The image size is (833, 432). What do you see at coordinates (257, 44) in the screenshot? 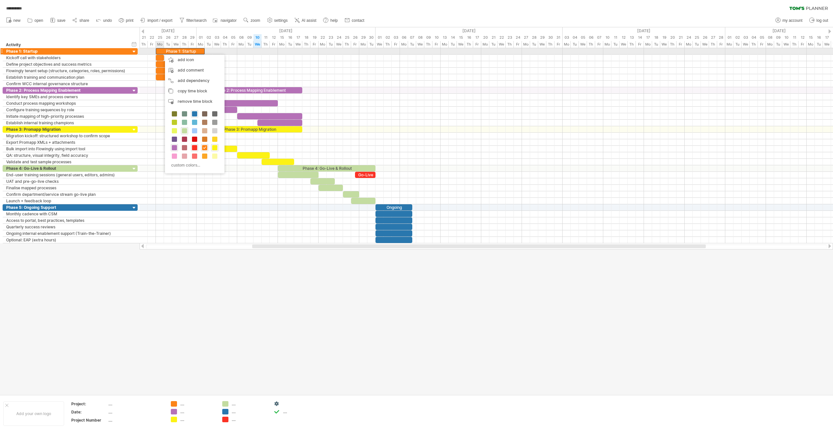
I see `div: Wednesday, 10 September 2025` at bounding box center [257, 44].